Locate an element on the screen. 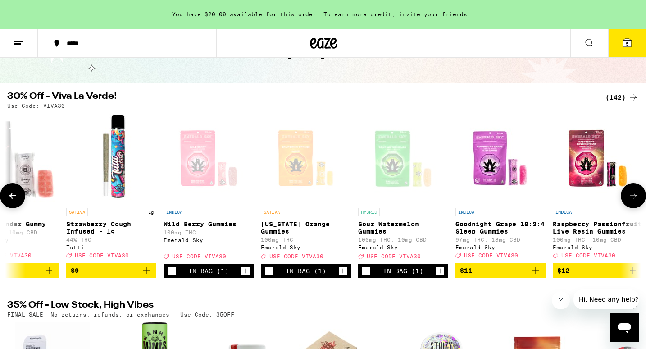 The image size is (646, 349). img: Emerald Sky - Goodnight Grape 10:2:4 Sleep Gummies is located at coordinates (501, 158).